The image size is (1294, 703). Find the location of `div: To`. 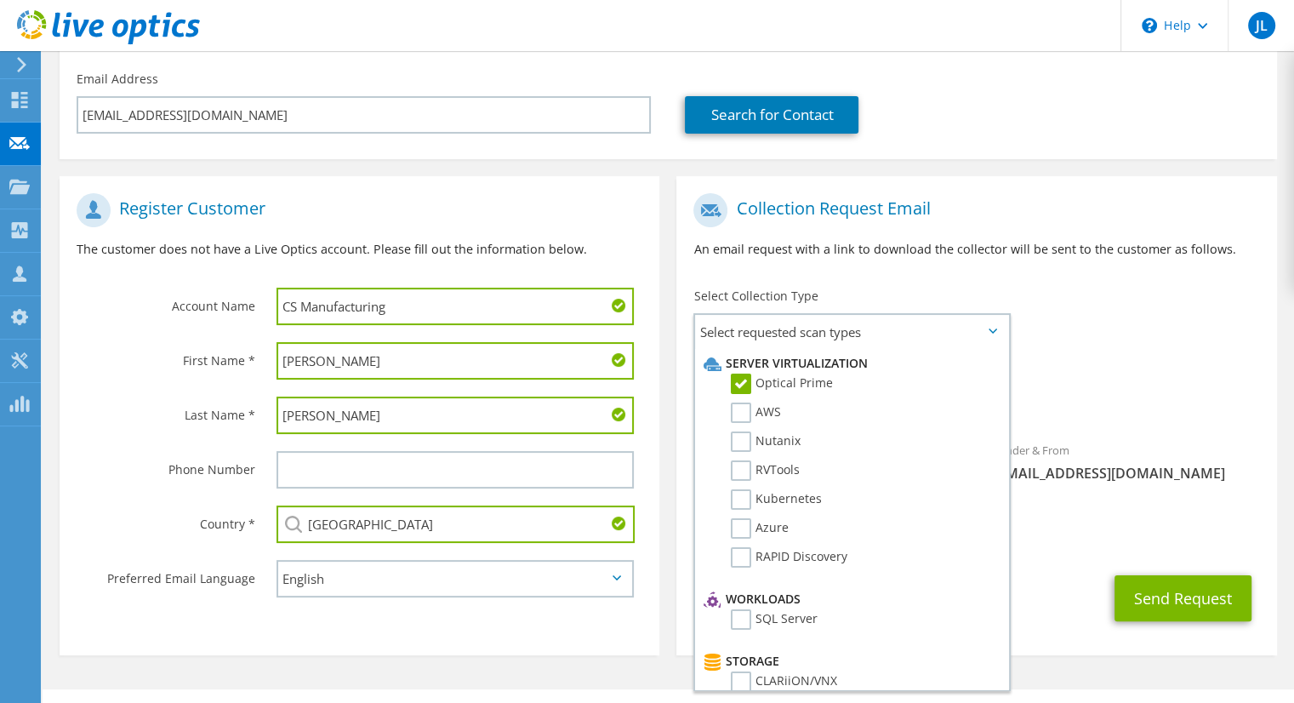

div: To is located at coordinates (826, 461).